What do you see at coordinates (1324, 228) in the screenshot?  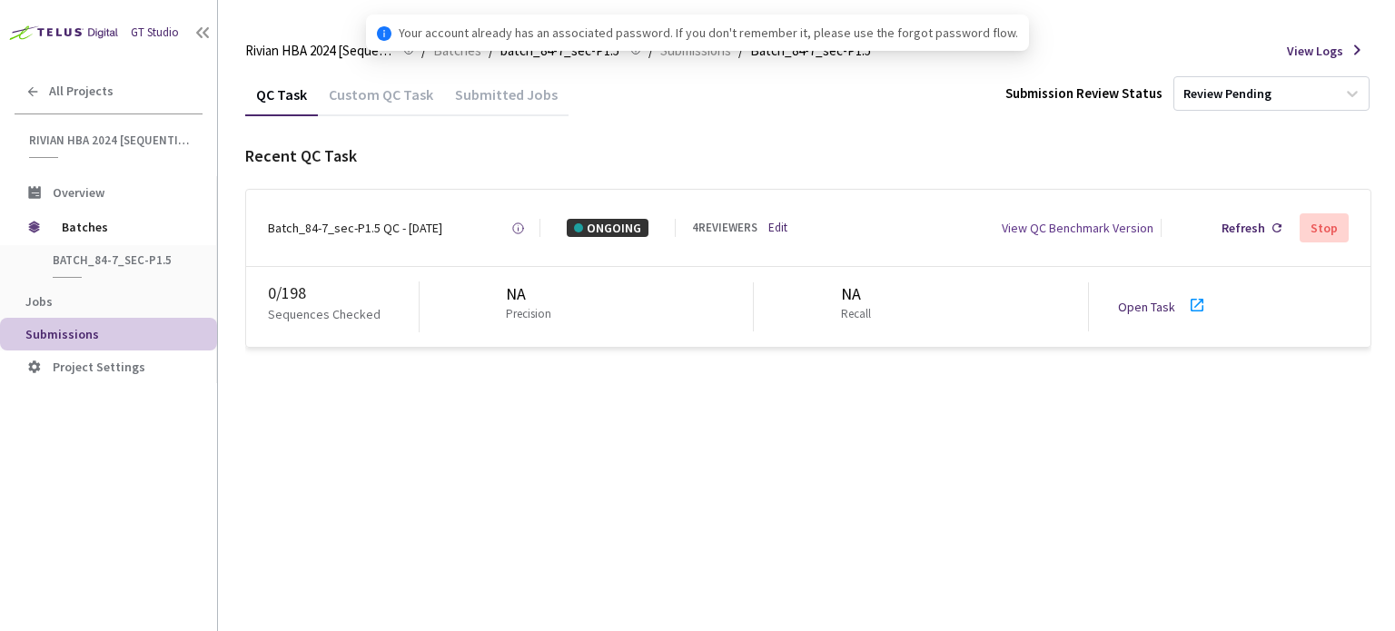 I see `div: Stop` at bounding box center [1324, 228].